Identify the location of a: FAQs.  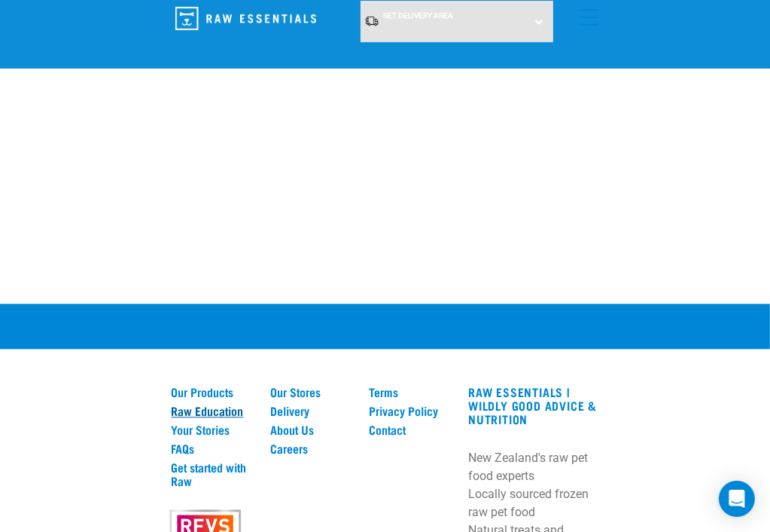
(212, 448).